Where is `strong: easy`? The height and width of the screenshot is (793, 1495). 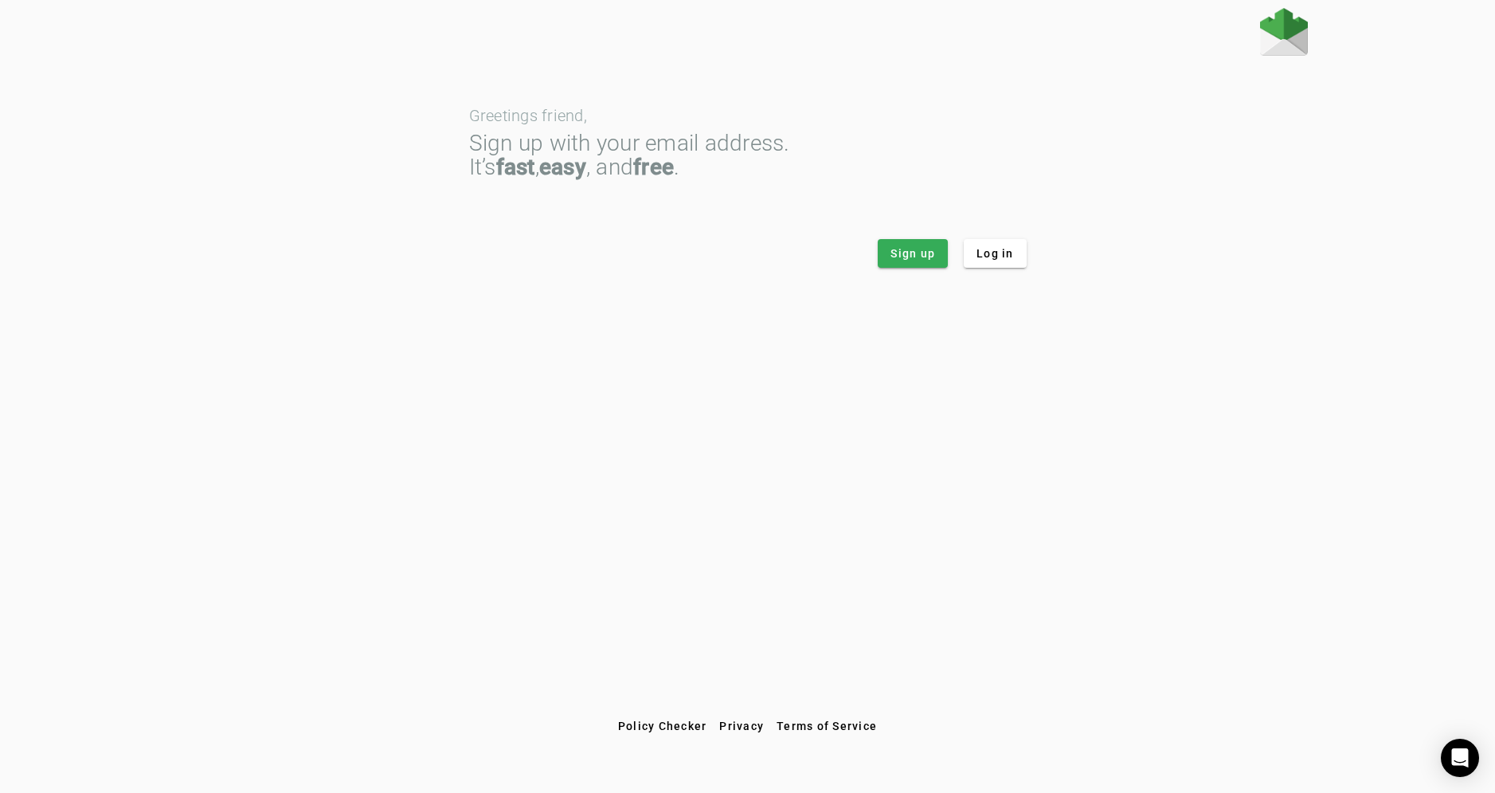
strong: easy is located at coordinates (562, 167).